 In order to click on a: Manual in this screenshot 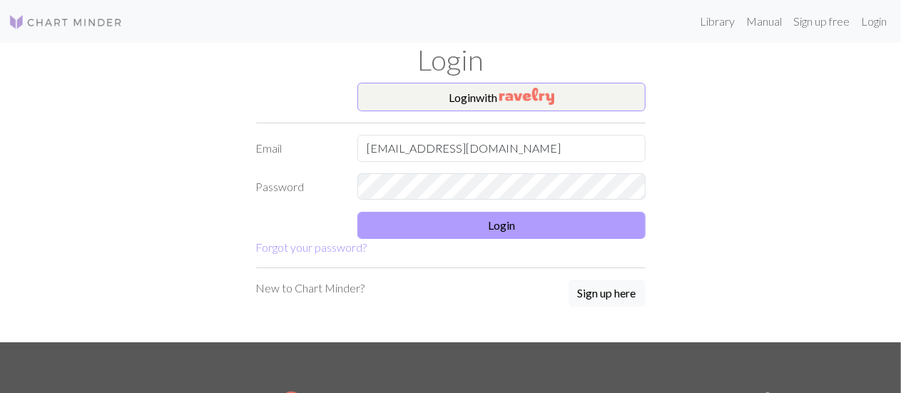, I will do `click(764, 21)`.